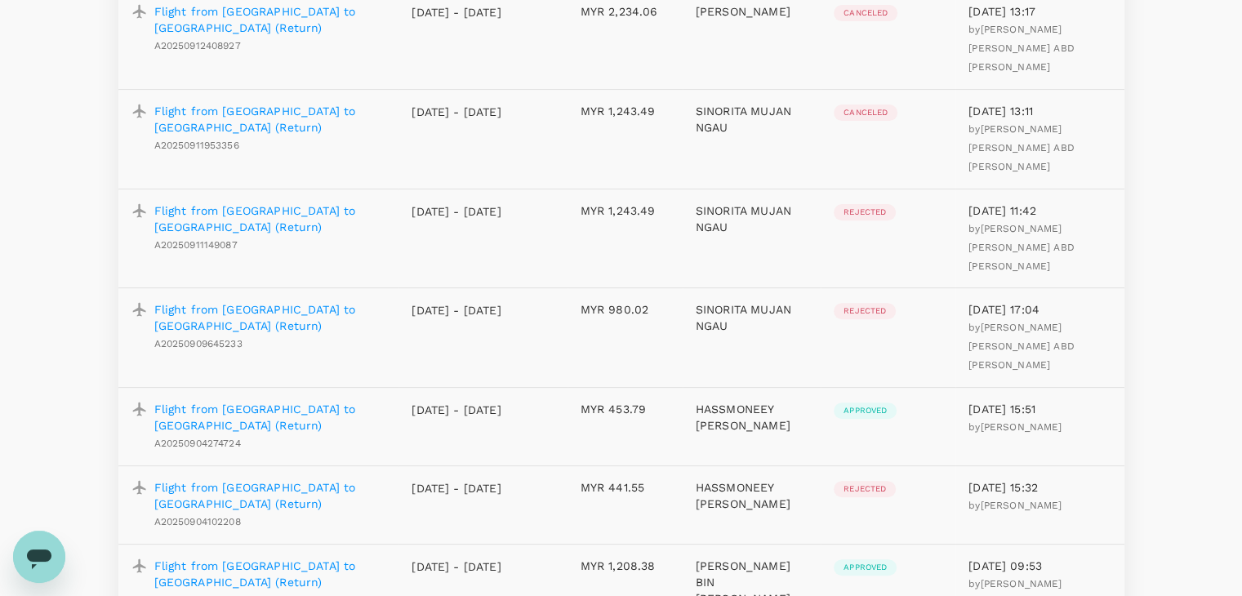 The image size is (1242, 596). What do you see at coordinates (625, 409) in the screenshot?
I see `p: MYR 453.79` at bounding box center [625, 409].